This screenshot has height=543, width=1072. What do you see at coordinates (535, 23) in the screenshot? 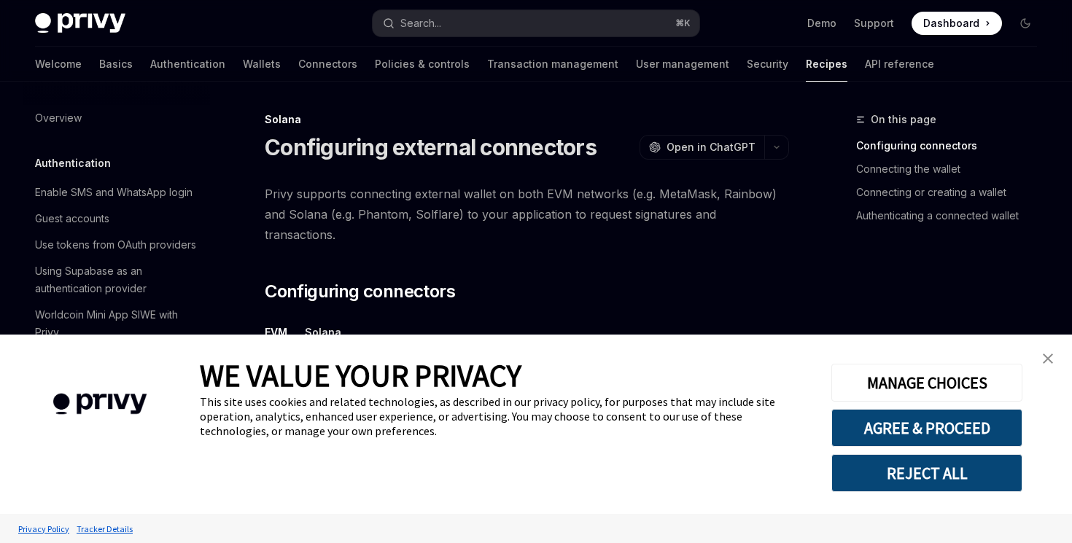
I see `button: Search...⌘K` at bounding box center [535, 23].